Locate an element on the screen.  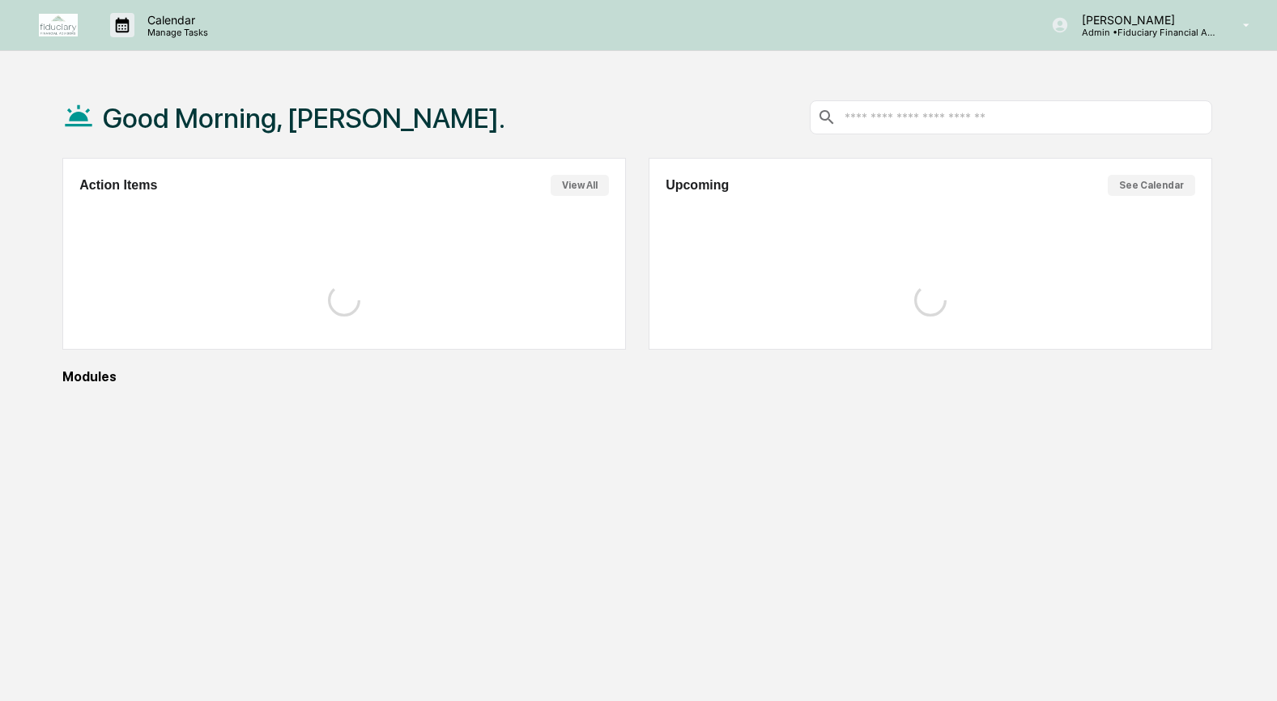
p: Manage Tasks is located at coordinates (175, 32).